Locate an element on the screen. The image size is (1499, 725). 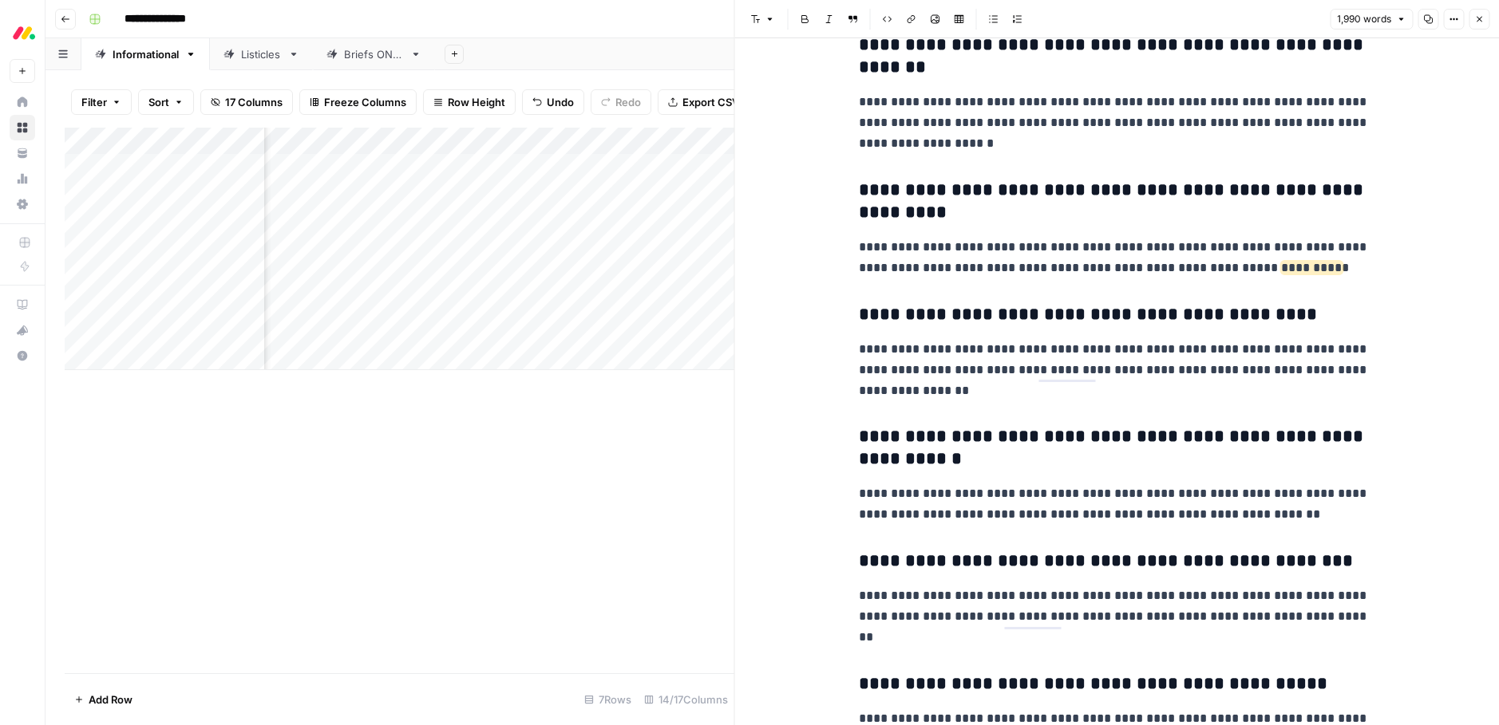
a: Settings is located at coordinates (22, 204).